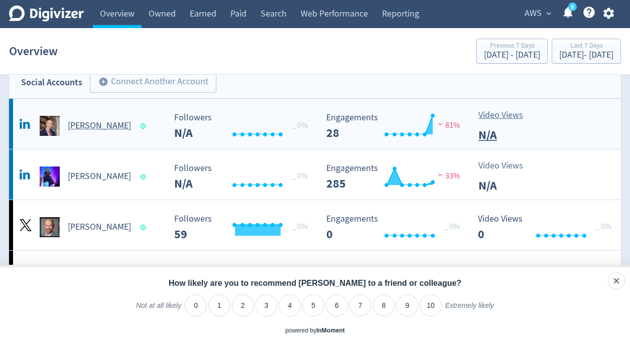 This screenshot has width=630, height=340. Describe the element at coordinates (33, 51) in the screenshot. I see `h1: Overview` at that location.